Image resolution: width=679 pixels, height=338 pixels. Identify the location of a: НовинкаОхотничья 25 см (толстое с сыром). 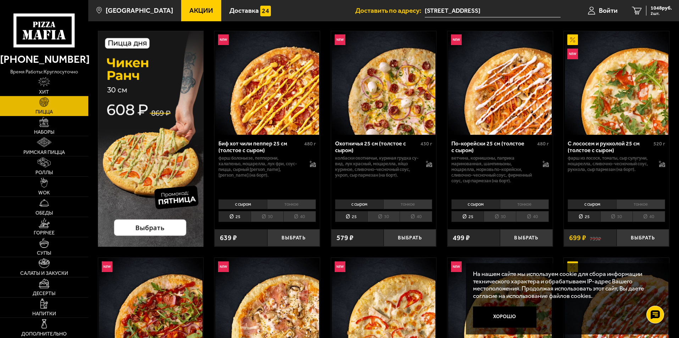
(383, 83).